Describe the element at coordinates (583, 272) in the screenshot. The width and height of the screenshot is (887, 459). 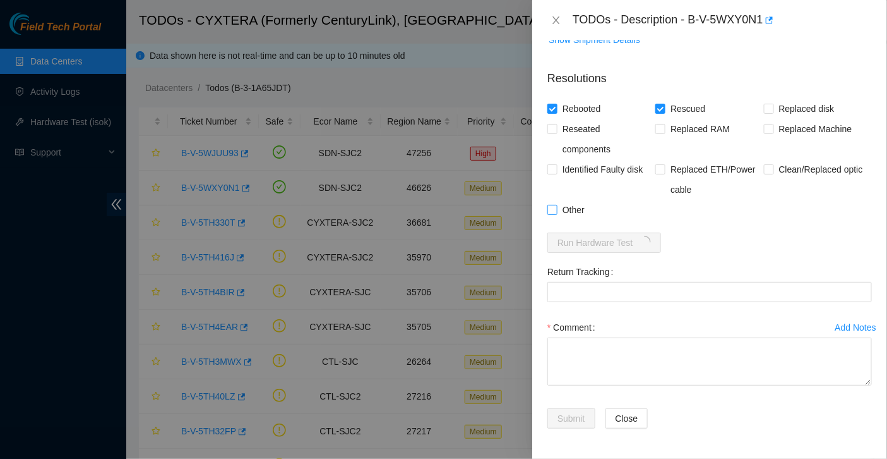
I see `label: Return Tracking` at that location.